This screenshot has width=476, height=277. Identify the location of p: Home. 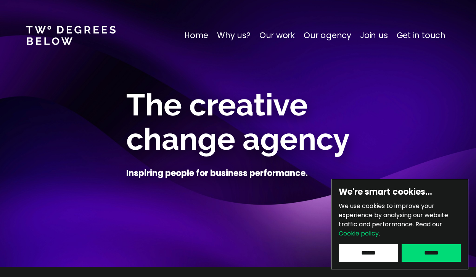
(196, 35).